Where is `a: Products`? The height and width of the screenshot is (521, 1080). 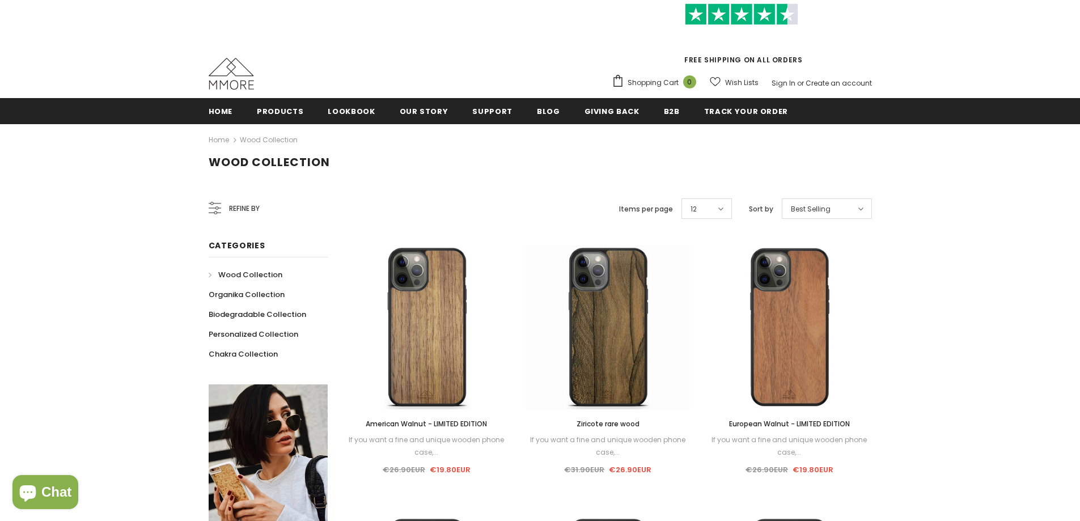
a: Products is located at coordinates (280, 111).